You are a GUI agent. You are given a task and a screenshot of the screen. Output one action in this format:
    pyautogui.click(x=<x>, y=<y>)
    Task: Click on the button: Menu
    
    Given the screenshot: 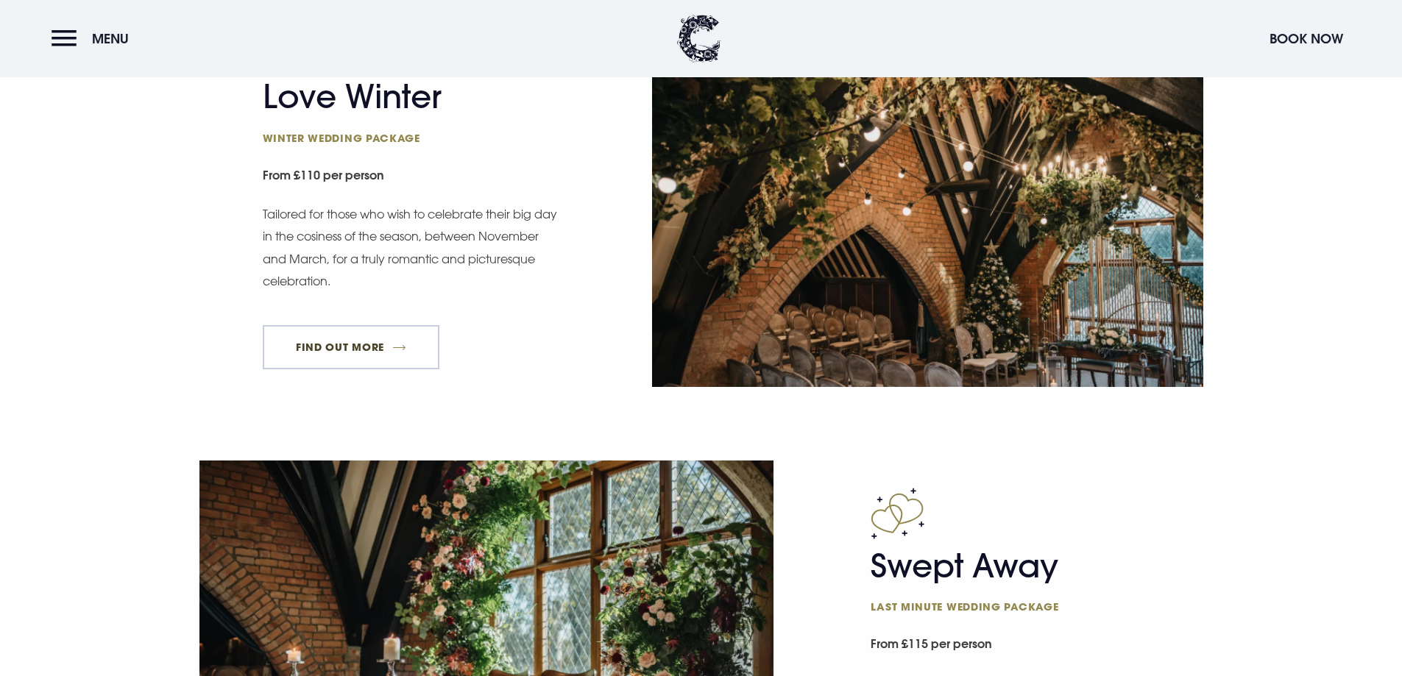 What is the action you would take?
    pyautogui.click(x=93, y=38)
    